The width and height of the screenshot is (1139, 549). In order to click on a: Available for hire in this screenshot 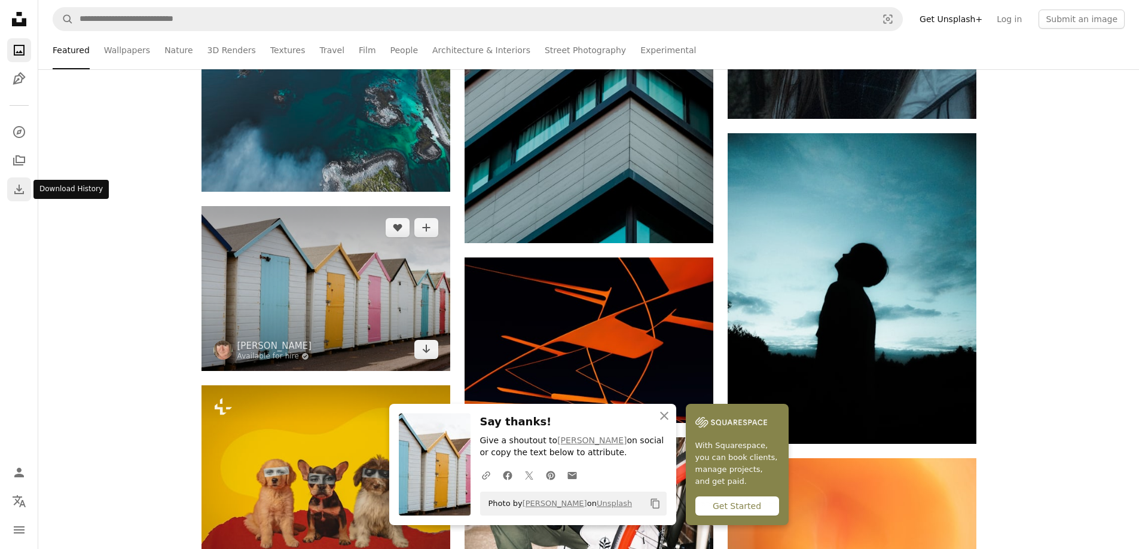, I will do `click(274, 357)`.